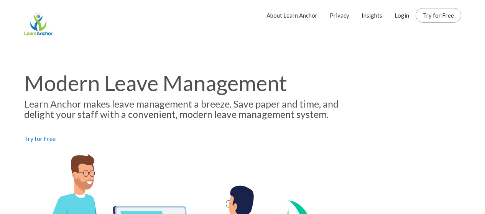 This screenshot has width=485, height=214. I want to click on img: Learn Anchor, so click(38, 24).